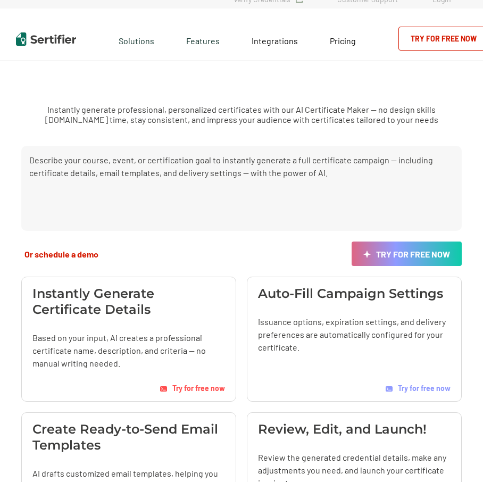  What do you see at coordinates (129, 351) in the screenshot?
I see `p: Based on your input, AI creates a professional certificate name, description, and criteria — no m...` at bounding box center [129, 351].